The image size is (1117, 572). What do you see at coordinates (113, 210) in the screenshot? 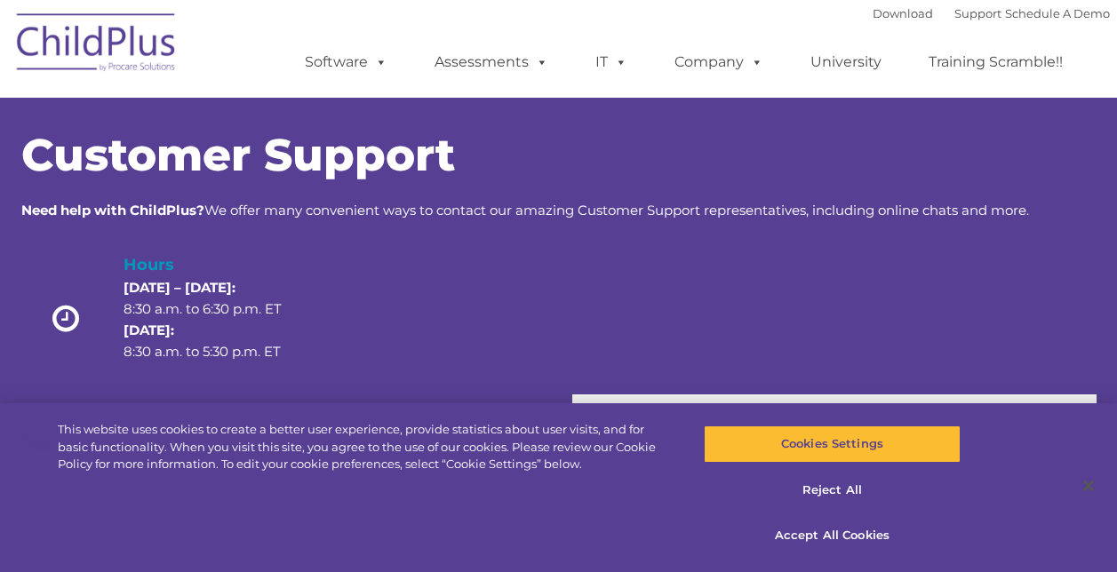
I see `strong: Need help with ChildPlus?` at bounding box center [113, 210].